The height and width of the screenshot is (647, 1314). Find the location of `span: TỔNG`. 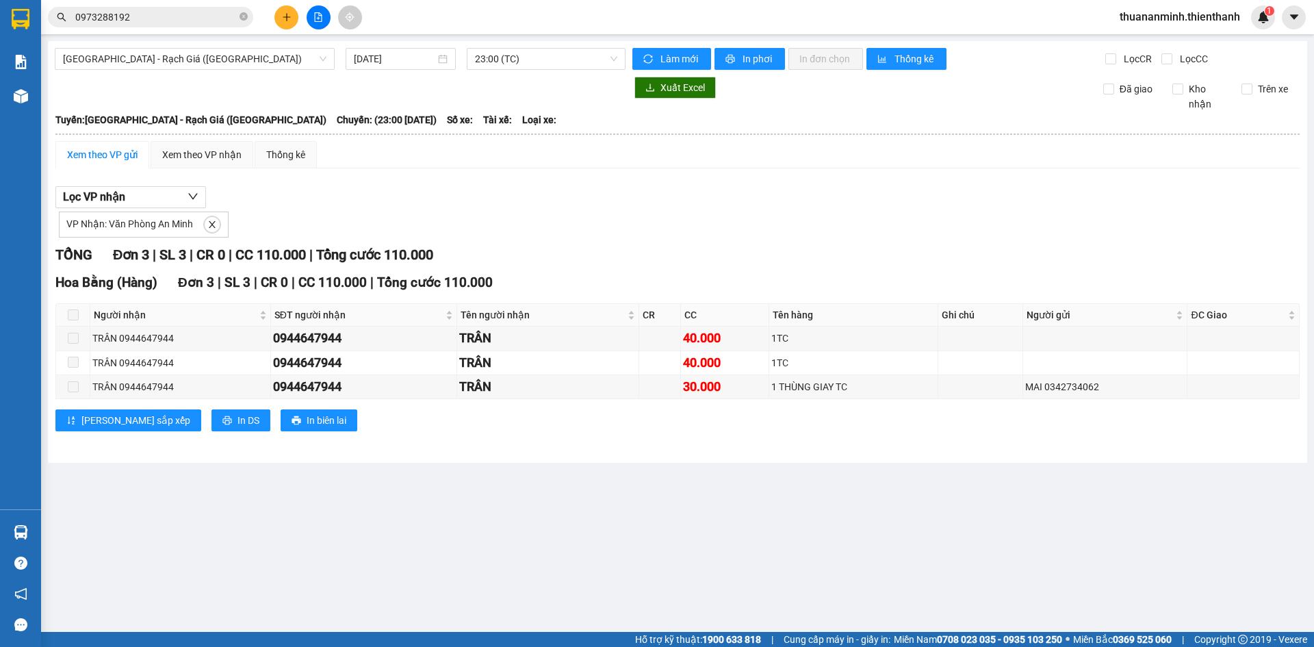

span: TỔNG is located at coordinates (74, 255).